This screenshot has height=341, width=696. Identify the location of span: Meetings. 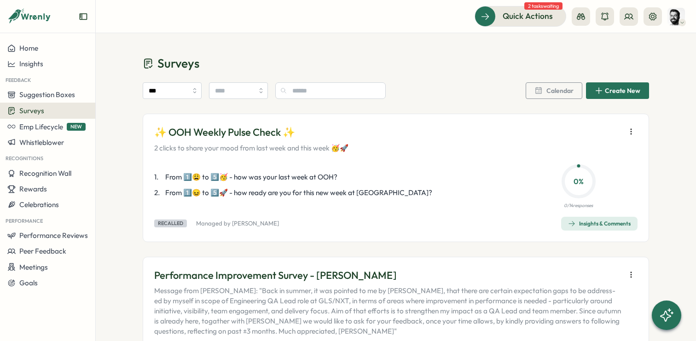
(34, 267).